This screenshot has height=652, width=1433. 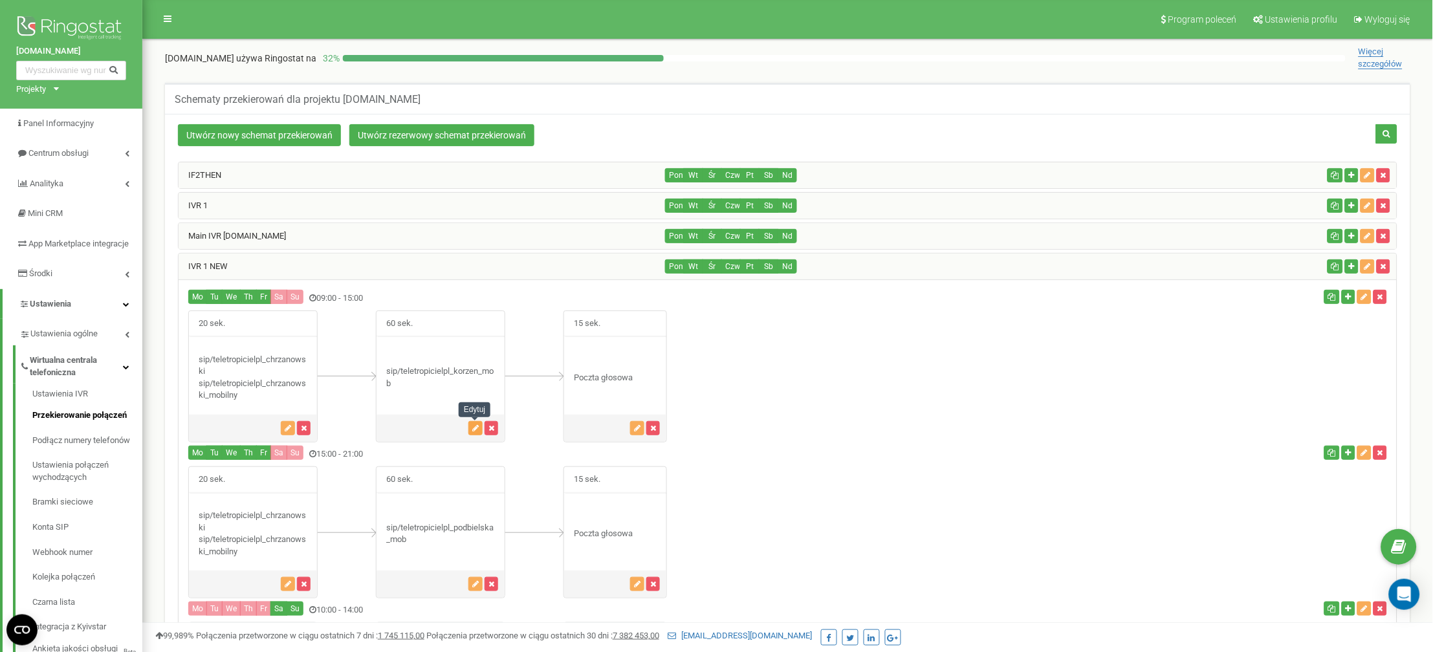 I want to click on a: Utwórz rezerwowy schemat przekierowań, so click(x=442, y=135).